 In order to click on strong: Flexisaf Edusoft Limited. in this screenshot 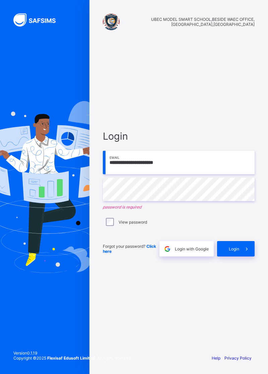, I will do `click(72, 358)`.